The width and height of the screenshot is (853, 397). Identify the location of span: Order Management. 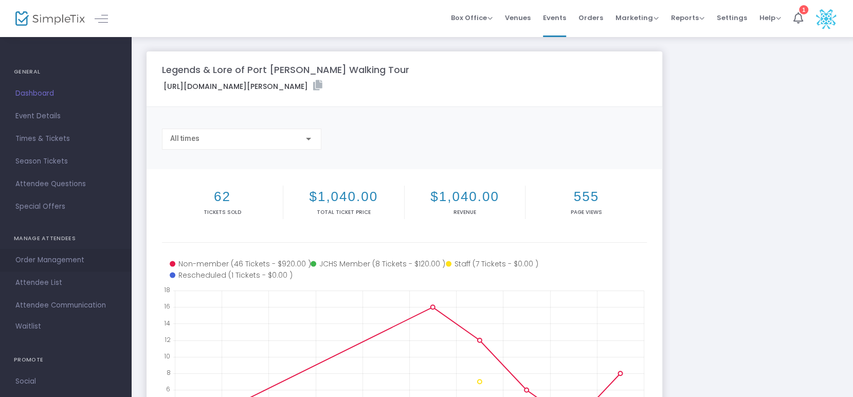
(65, 260).